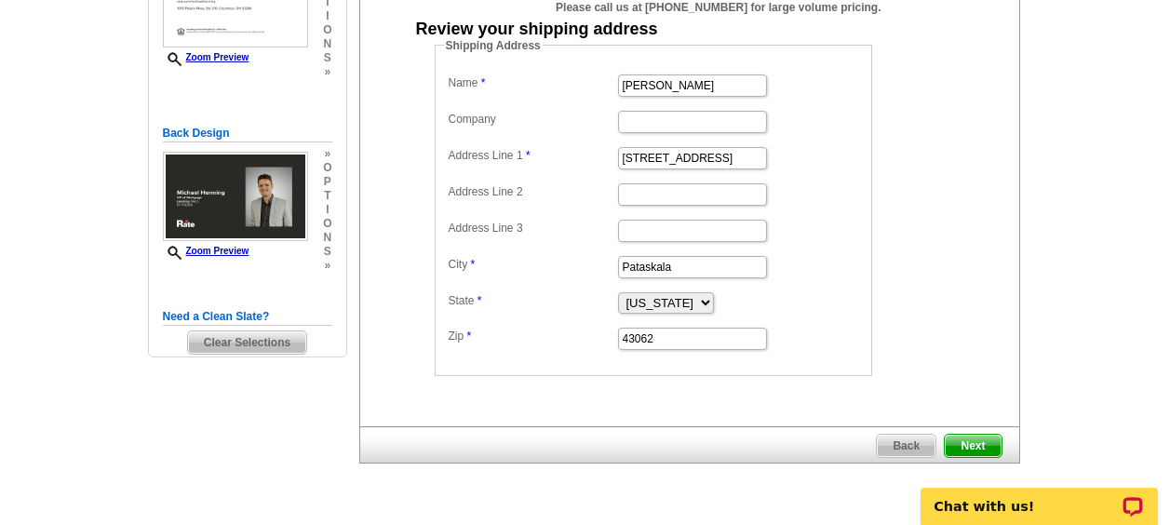 The image size is (1170, 525). Describe the element at coordinates (532, 264) in the screenshot. I see `label: City` at that location.